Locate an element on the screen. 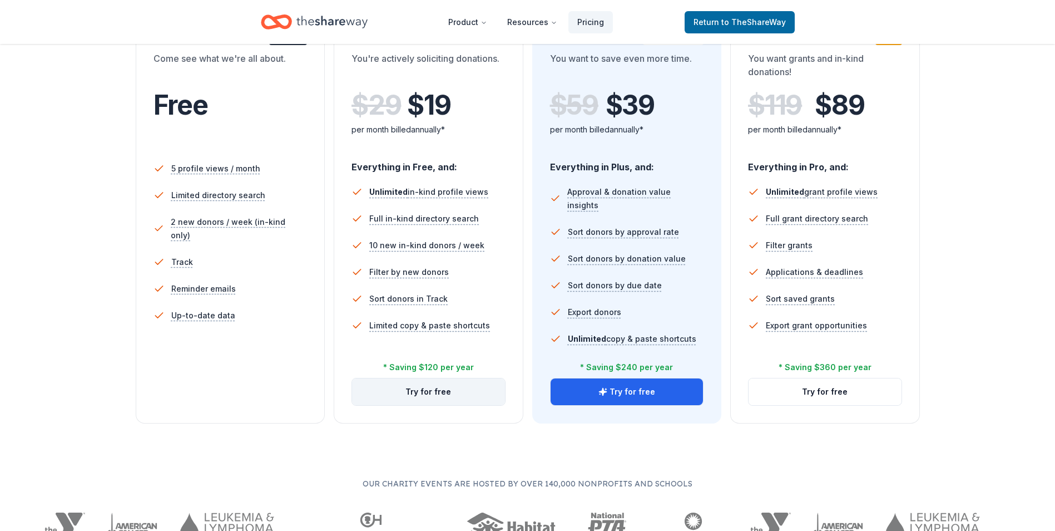  span: Return is located at coordinates (740, 22).